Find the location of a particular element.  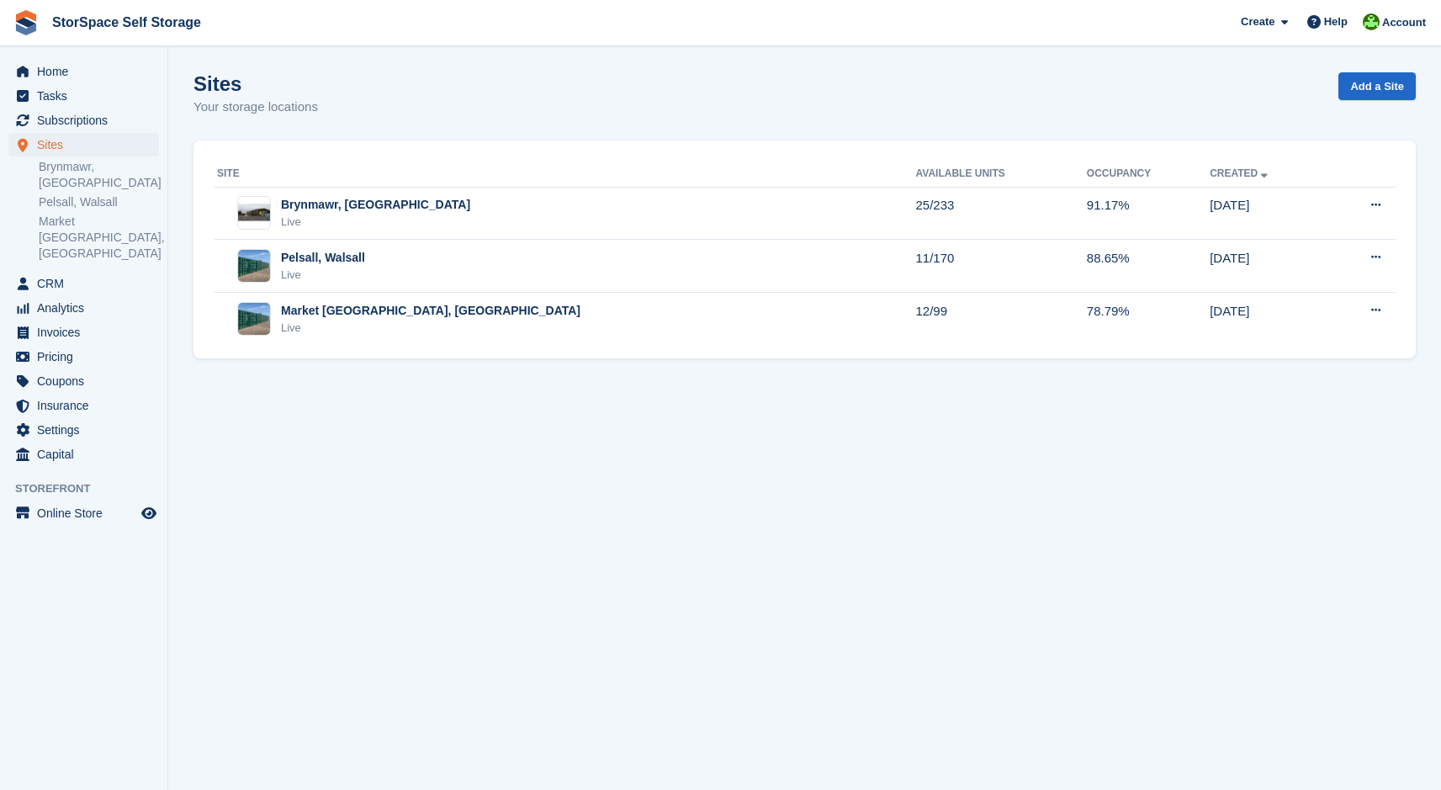

img: Image of Market Drayton, Shropshire site is located at coordinates (254, 319).